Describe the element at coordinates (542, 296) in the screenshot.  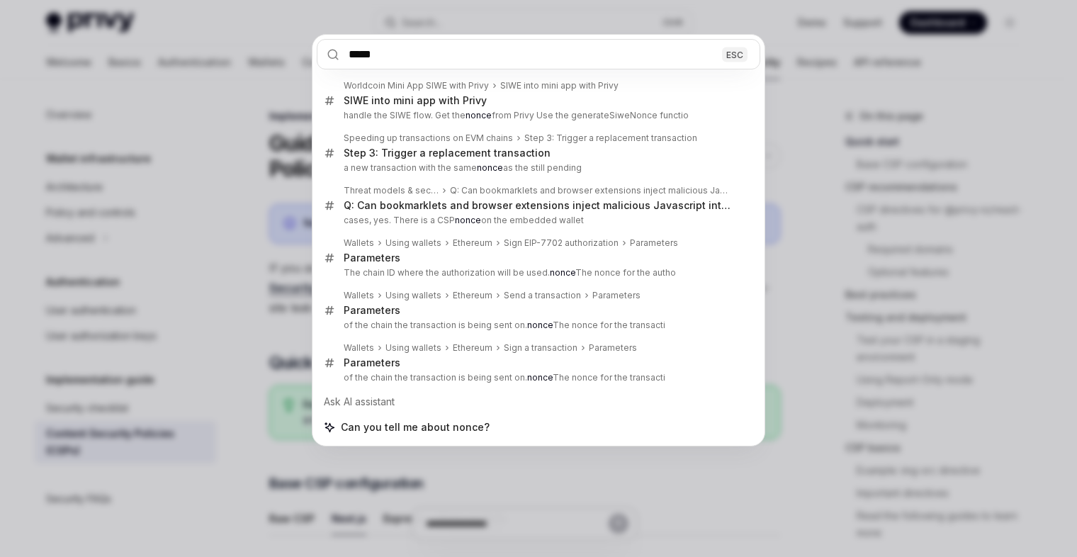
I see `div: Send a transaction` at that location.